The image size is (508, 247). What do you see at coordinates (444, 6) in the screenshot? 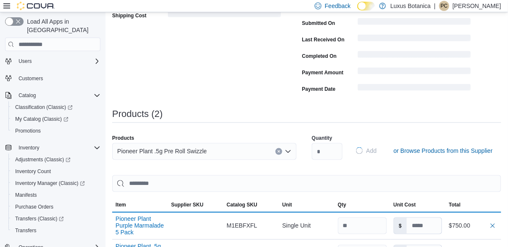
I see `span: PC` at bounding box center [444, 6].